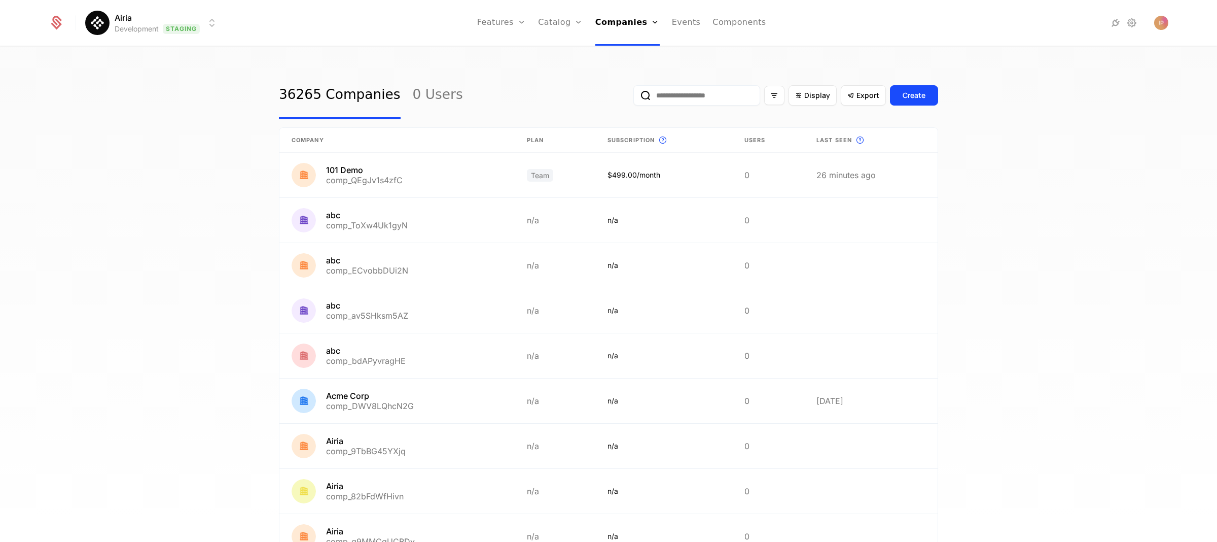  Describe the element at coordinates (555, 140) in the screenshot. I see `th: Plan` at that location.